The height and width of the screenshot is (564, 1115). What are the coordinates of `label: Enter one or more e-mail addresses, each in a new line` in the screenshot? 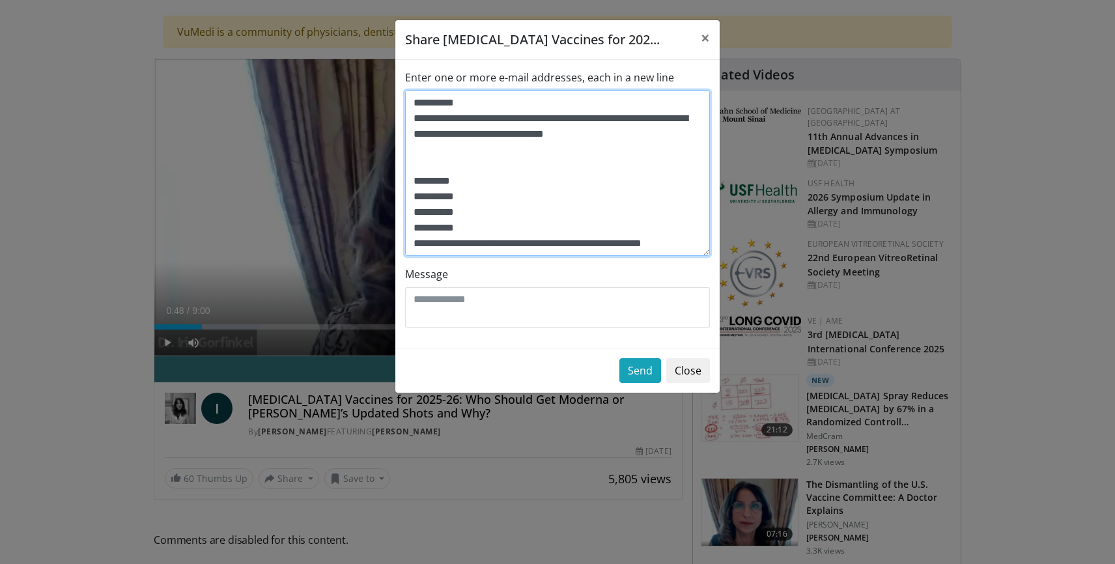 It's located at (539, 78).